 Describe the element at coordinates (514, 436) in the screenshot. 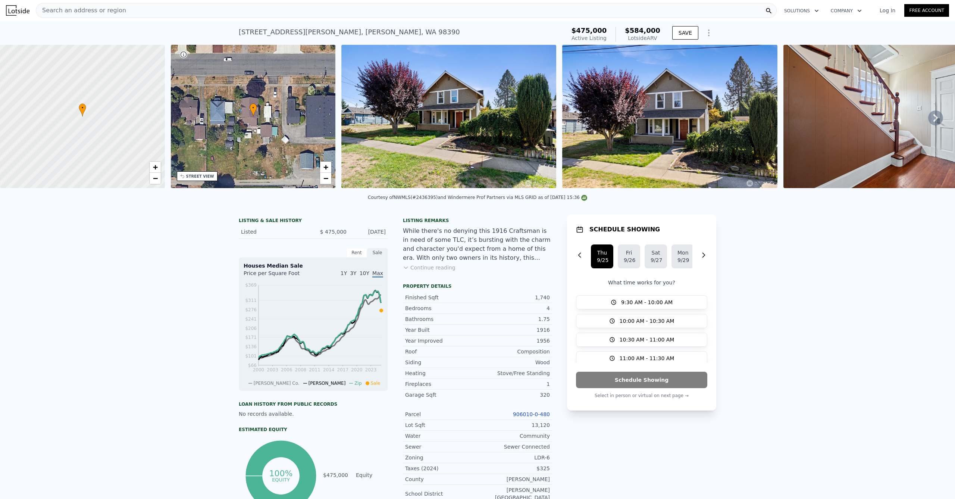

I see `div: Community` at that location.